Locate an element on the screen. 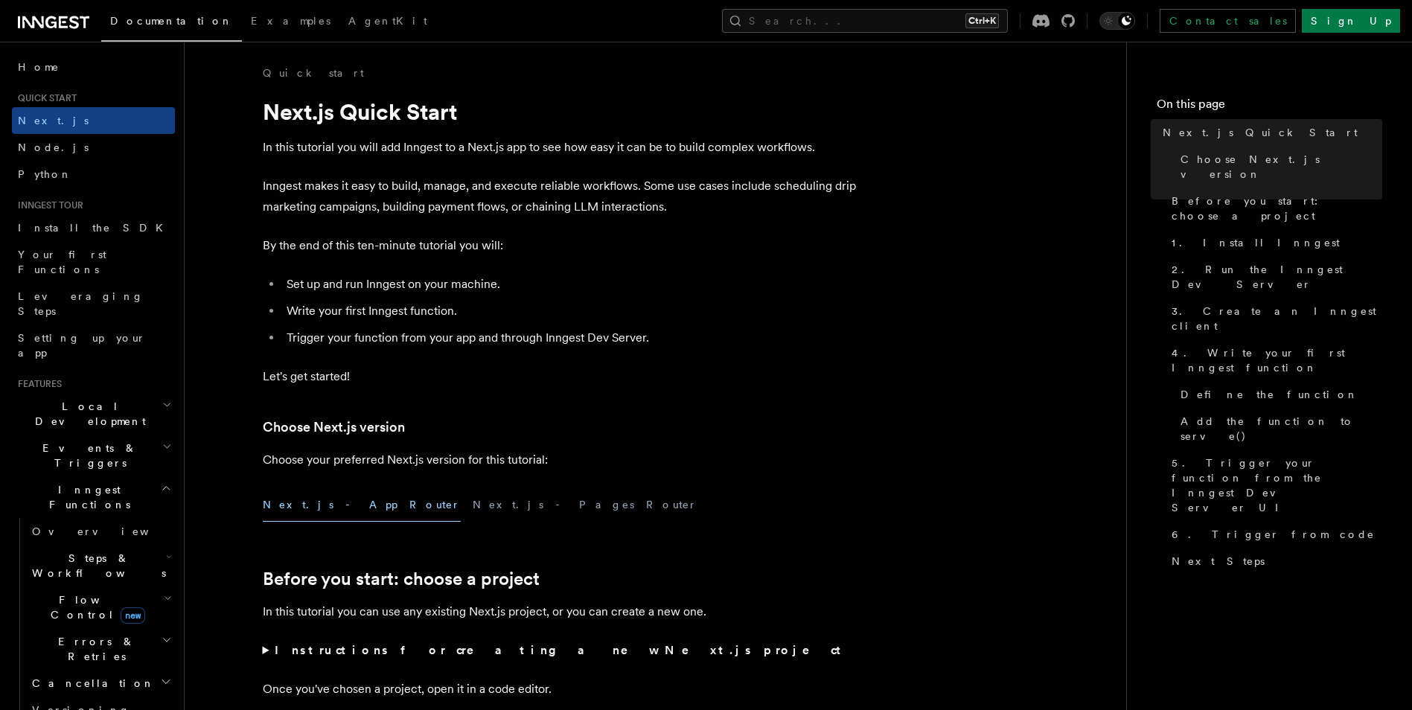 This screenshot has width=1412, height=710. button: Local Development is located at coordinates (93, 414).